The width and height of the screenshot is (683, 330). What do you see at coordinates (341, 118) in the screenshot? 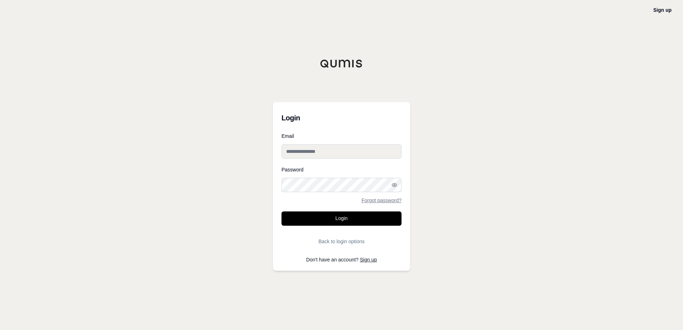
I see `h3: Login` at bounding box center [341, 118].